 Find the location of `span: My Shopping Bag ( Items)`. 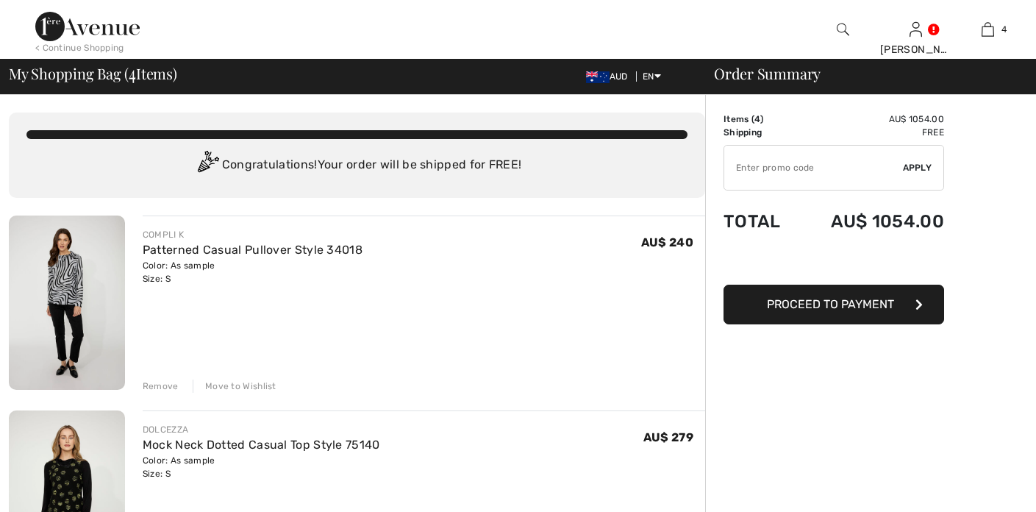

span: My Shopping Bag ( Items) is located at coordinates (93, 74).